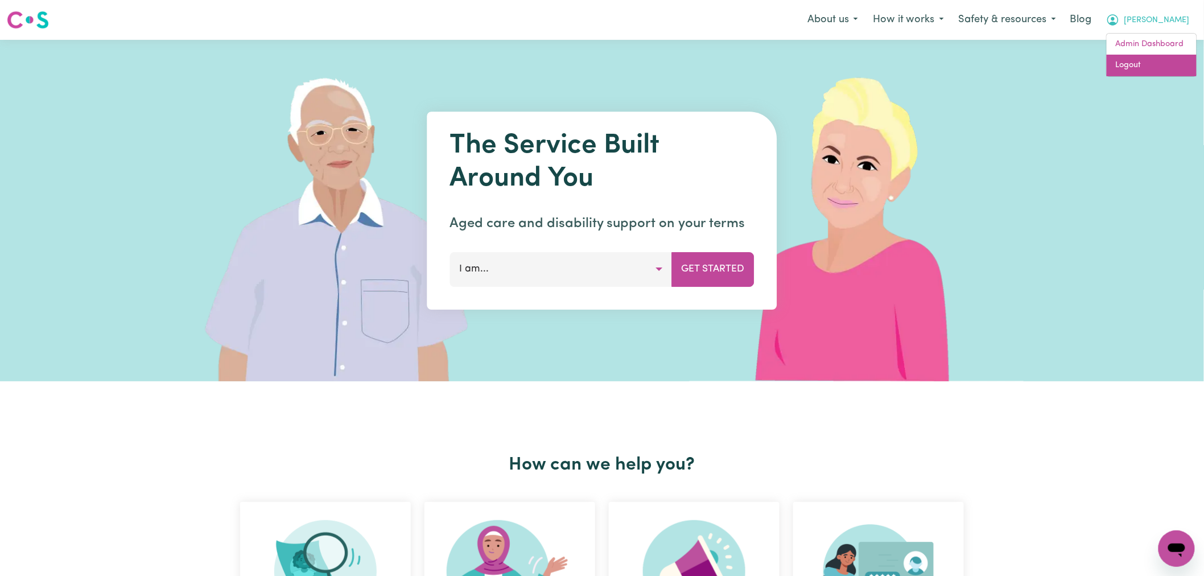 This screenshot has width=1204, height=576. I want to click on a: Careseekers logo, so click(28, 20).